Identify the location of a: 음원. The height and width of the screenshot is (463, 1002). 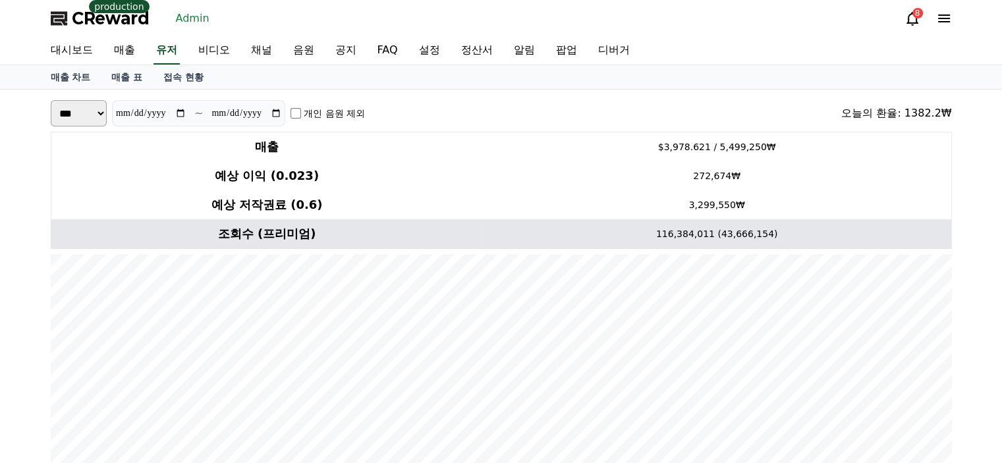
(304, 51).